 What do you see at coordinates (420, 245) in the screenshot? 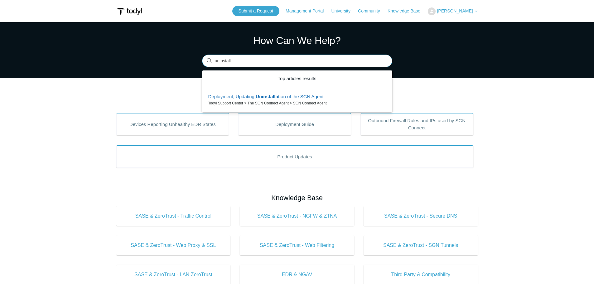
I see `a: SASE & ZeroTrust - SGN Tunnels` at bounding box center [420, 245].